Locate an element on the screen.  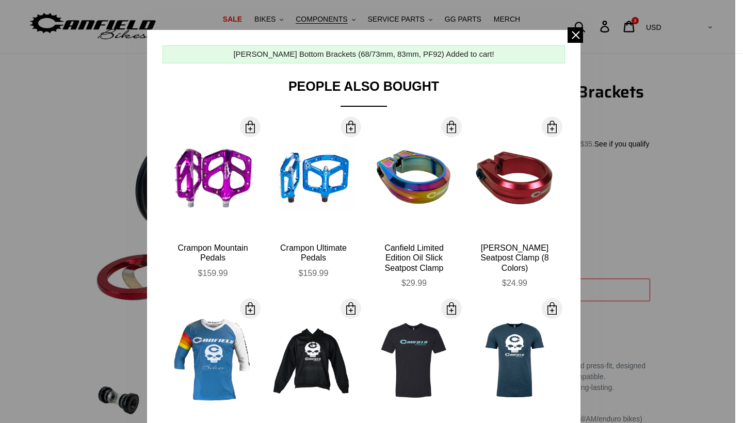
img: Canfield-Crampon-Ultimate-Blue_large.jpg is located at coordinates (313, 179).